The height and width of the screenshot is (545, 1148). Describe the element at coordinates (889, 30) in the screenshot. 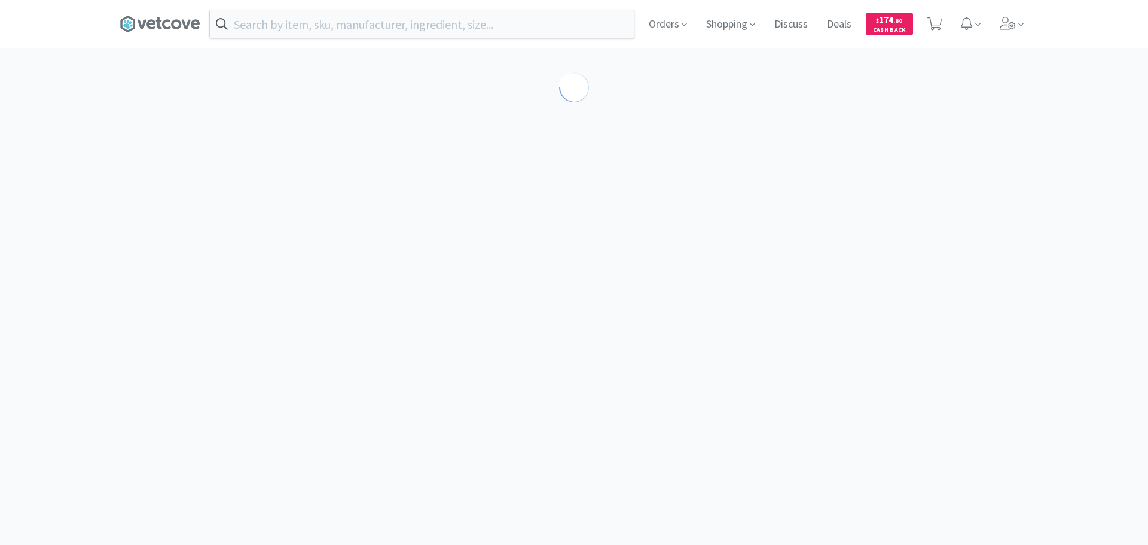

I see `span: Cash Back` at that location.